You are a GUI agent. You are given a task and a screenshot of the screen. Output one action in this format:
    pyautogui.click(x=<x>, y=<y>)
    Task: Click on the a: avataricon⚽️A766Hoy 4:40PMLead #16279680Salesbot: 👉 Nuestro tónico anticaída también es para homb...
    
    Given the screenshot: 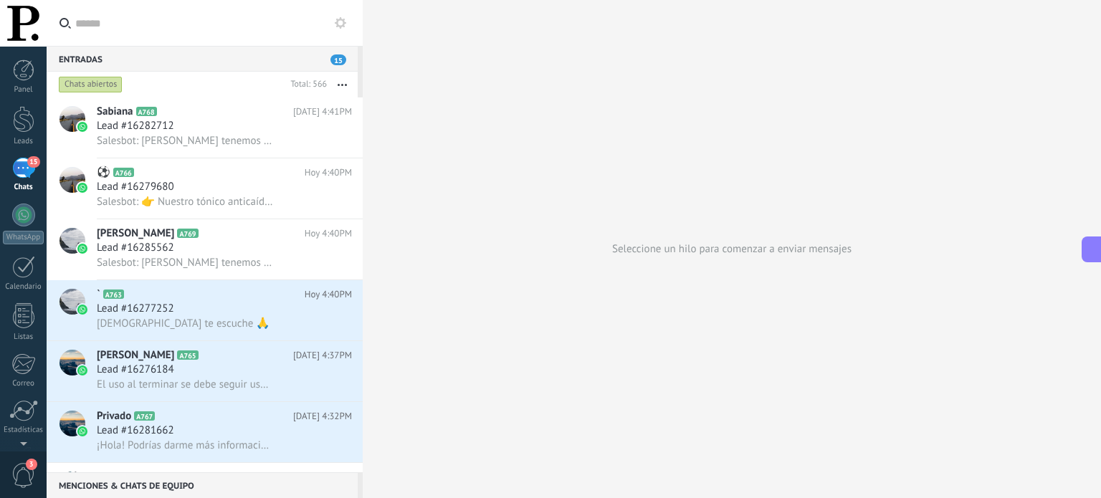 What is the action you would take?
    pyautogui.click(x=204, y=188)
    